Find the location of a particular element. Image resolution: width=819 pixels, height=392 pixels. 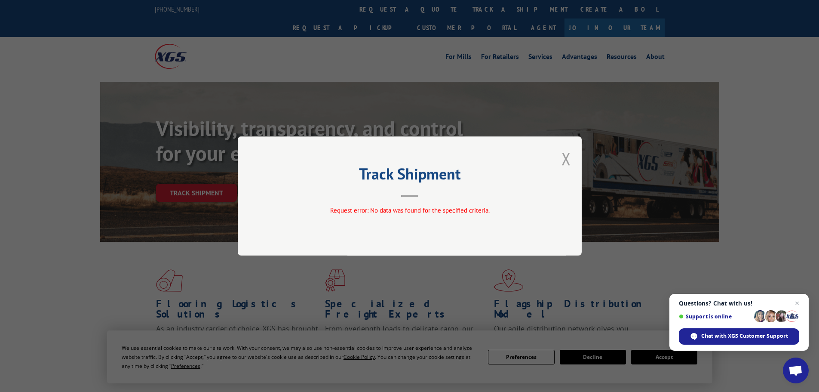

span: Support is online is located at coordinates (715, 316).